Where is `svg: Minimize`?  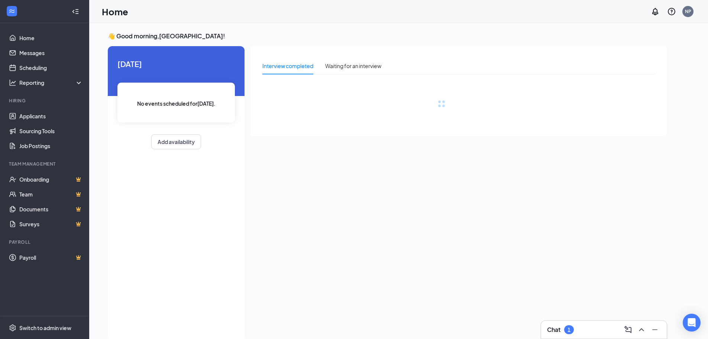
svg: Minimize is located at coordinates (655, 330).